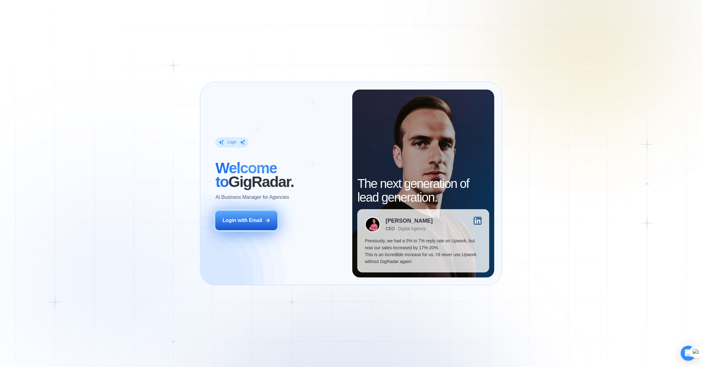 This screenshot has height=367, width=702. I want to click on button: Login with Email, so click(246, 221).